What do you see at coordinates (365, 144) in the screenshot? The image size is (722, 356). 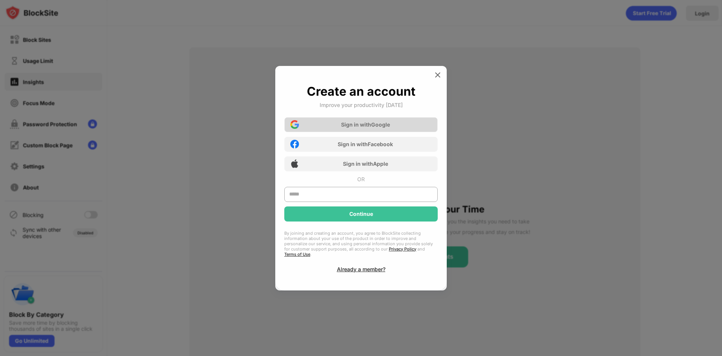 I see `div: Sign in with Facebook` at bounding box center [365, 144].